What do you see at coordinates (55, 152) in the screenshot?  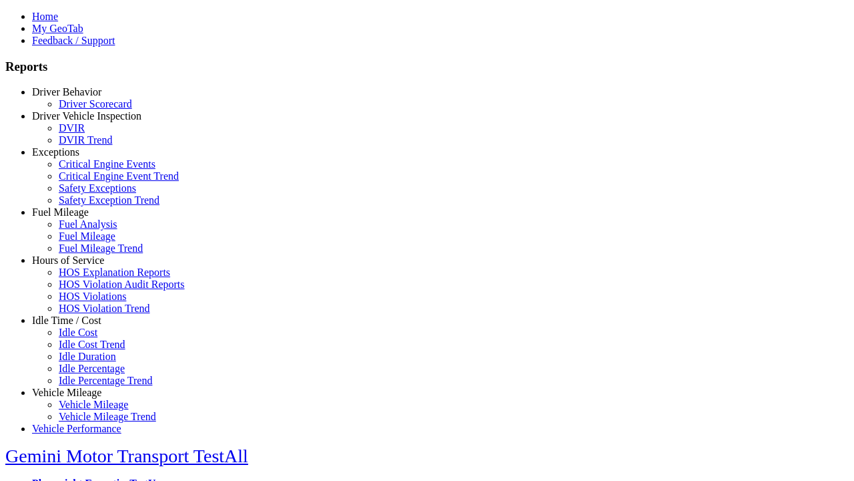 I see `a: Exceptions` at bounding box center [55, 152].